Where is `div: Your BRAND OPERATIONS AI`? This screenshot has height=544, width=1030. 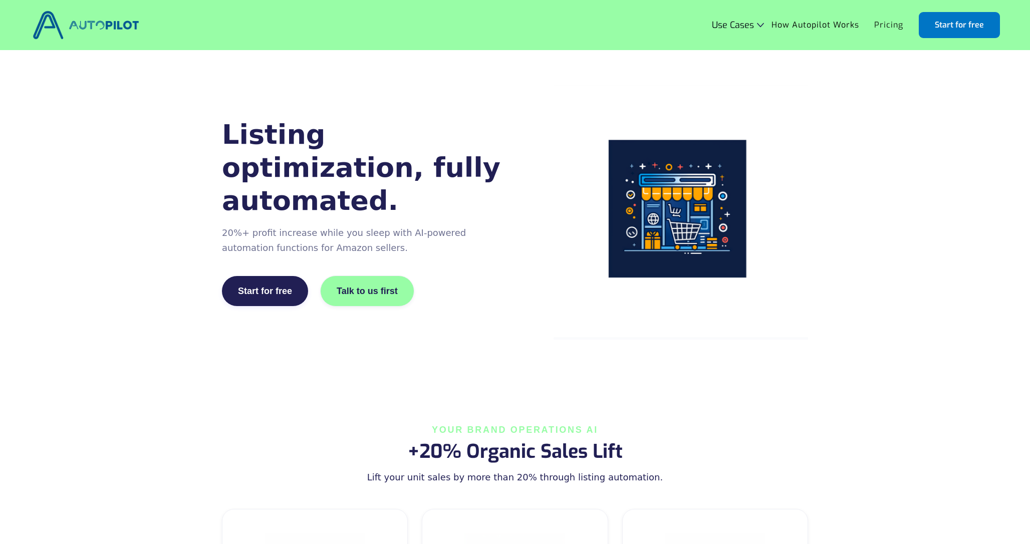
div: Your BRAND OPERATIONS AI is located at coordinates (515, 430).